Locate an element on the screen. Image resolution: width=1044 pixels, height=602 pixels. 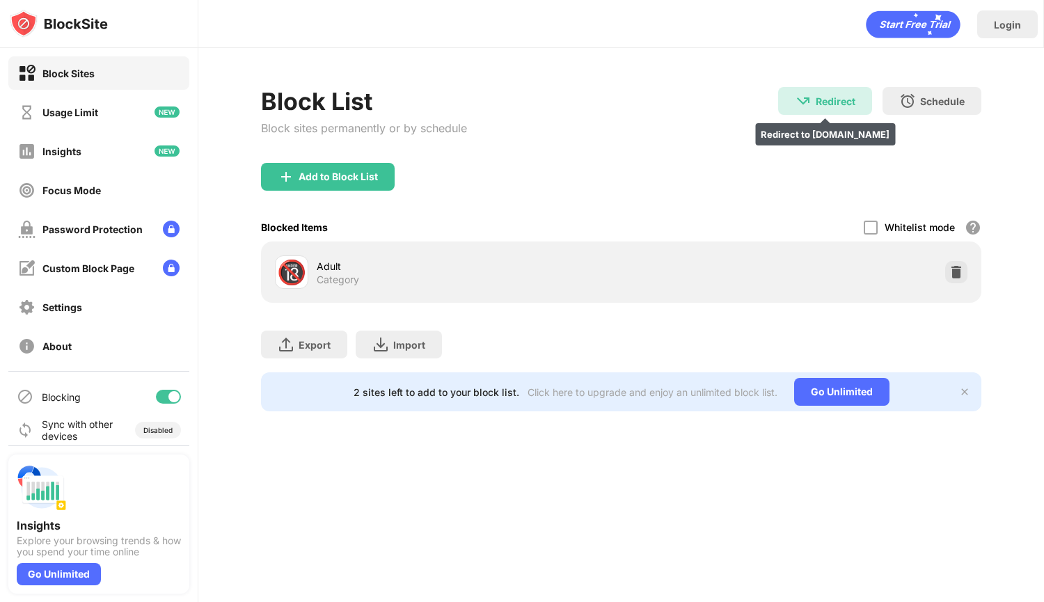
img: x-button.svg is located at coordinates (965, 392).